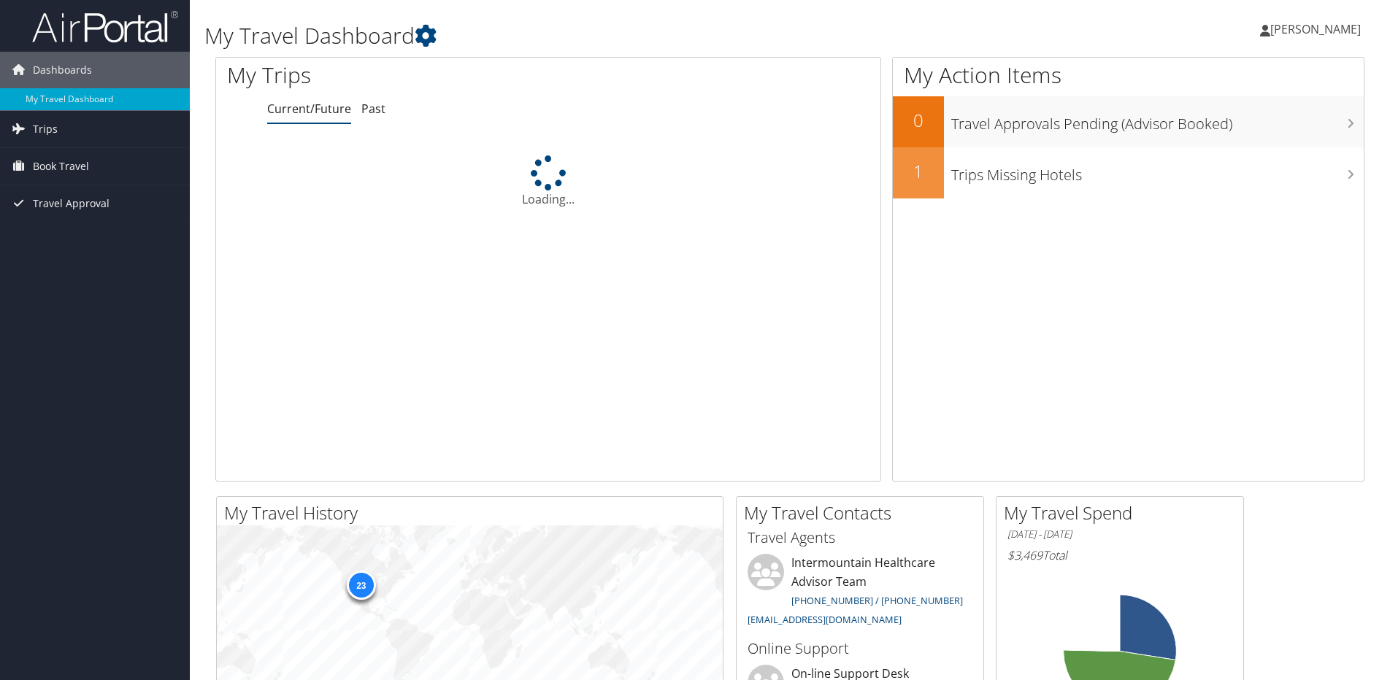 This screenshot has height=680, width=1390. Describe the element at coordinates (61, 166) in the screenshot. I see `span: Book Travel` at that location.